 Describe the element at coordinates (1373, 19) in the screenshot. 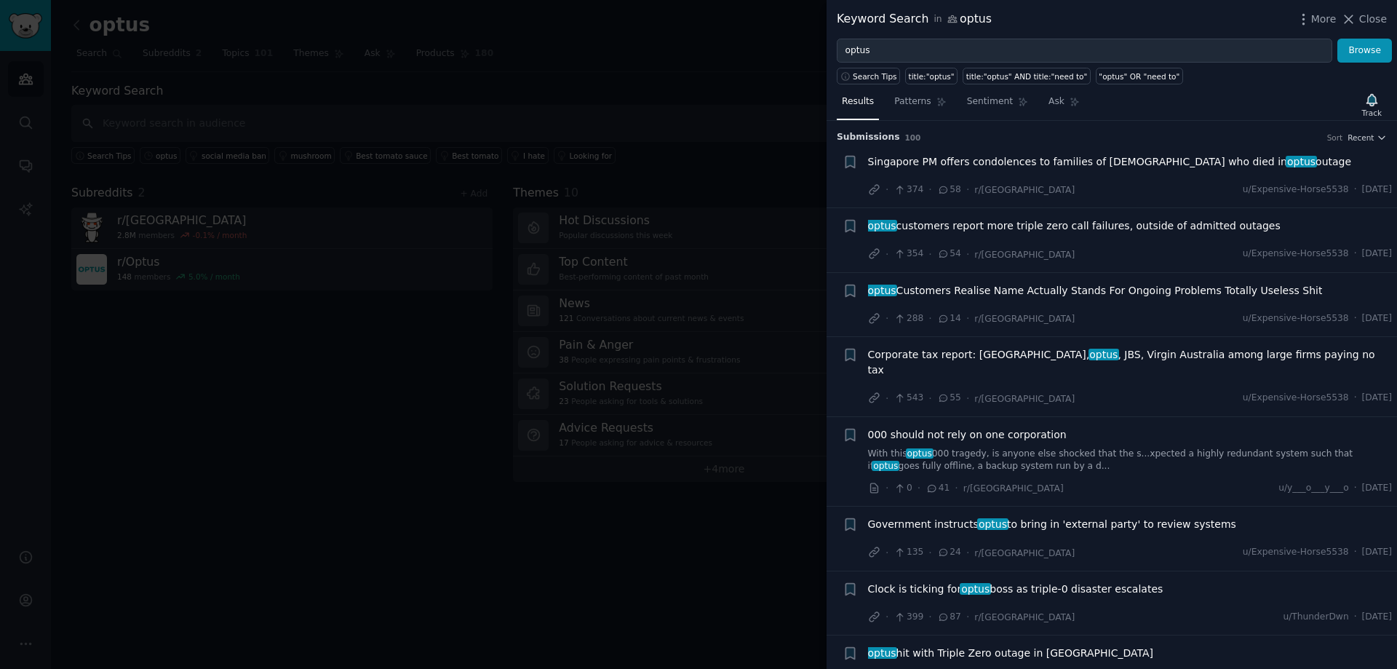

I see `span: Close` at that location.